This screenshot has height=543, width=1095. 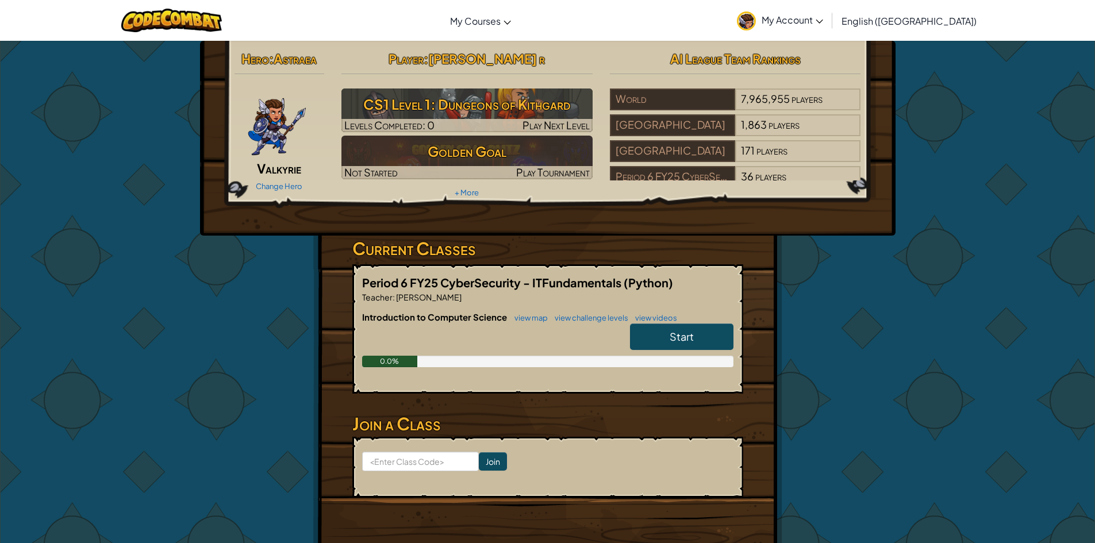 I want to click on input: <Enter Class Code>, so click(x=420, y=462).